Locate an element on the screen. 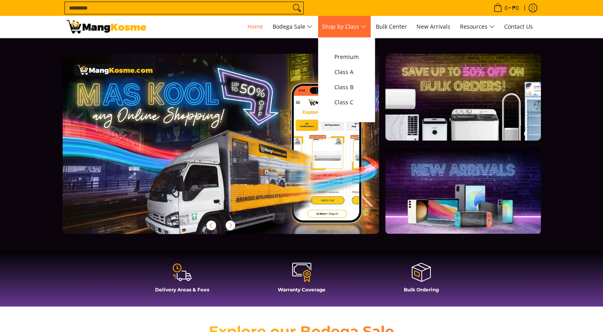  h4: Delivery Areas & Fees is located at coordinates (182, 290).